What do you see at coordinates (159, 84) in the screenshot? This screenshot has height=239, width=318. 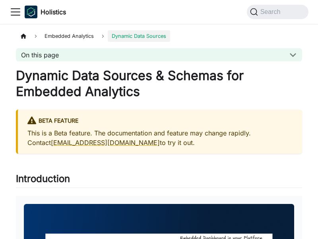 I see `h1: Dynamic Data Sources & Schemas for Embedded Analytics` at bounding box center [159, 84].